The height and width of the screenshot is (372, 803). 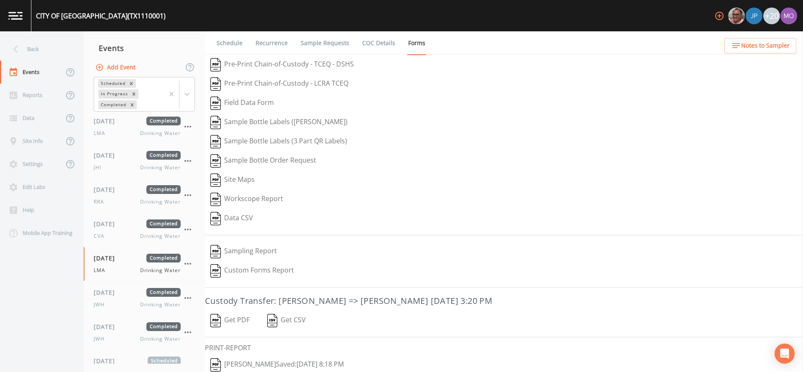 What do you see at coordinates (232, 219) in the screenshot?
I see `button: Data CSV` at bounding box center [232, 219].